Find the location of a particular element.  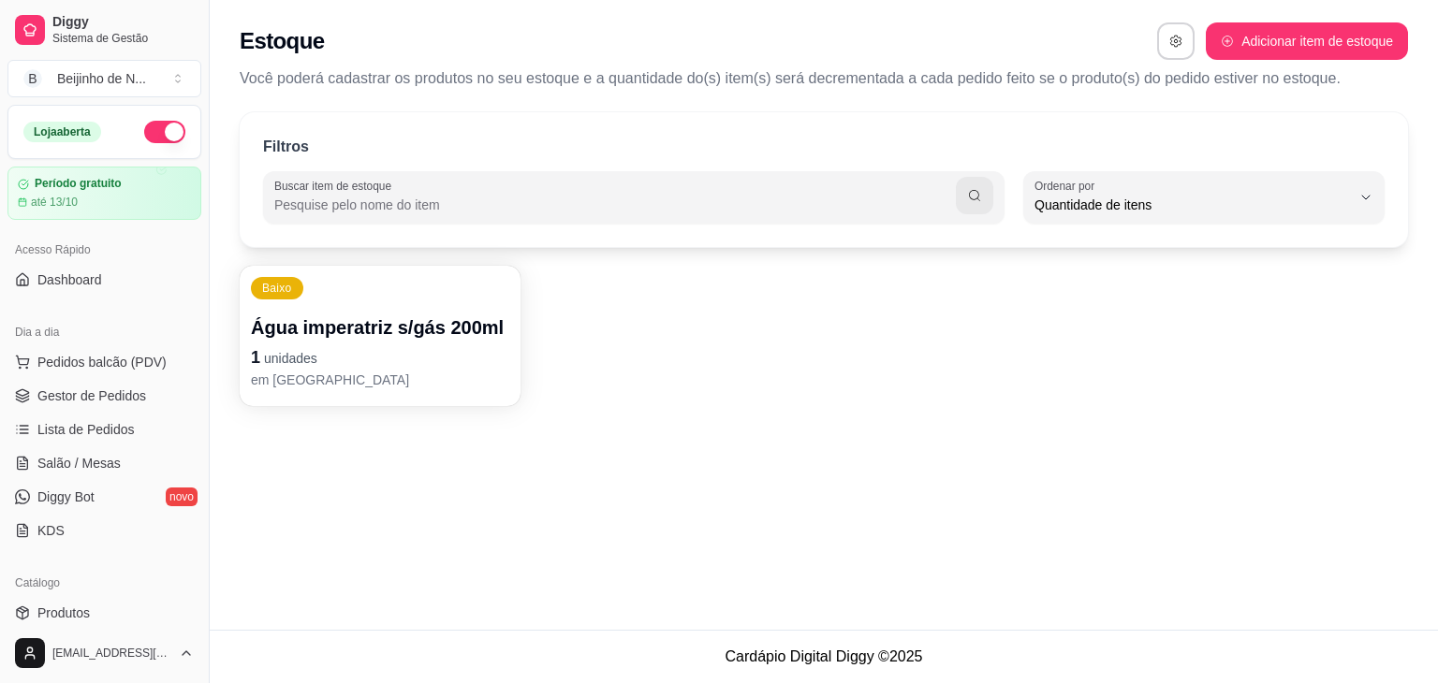

span: Diggy Bot is located at coordinates (66, 497).